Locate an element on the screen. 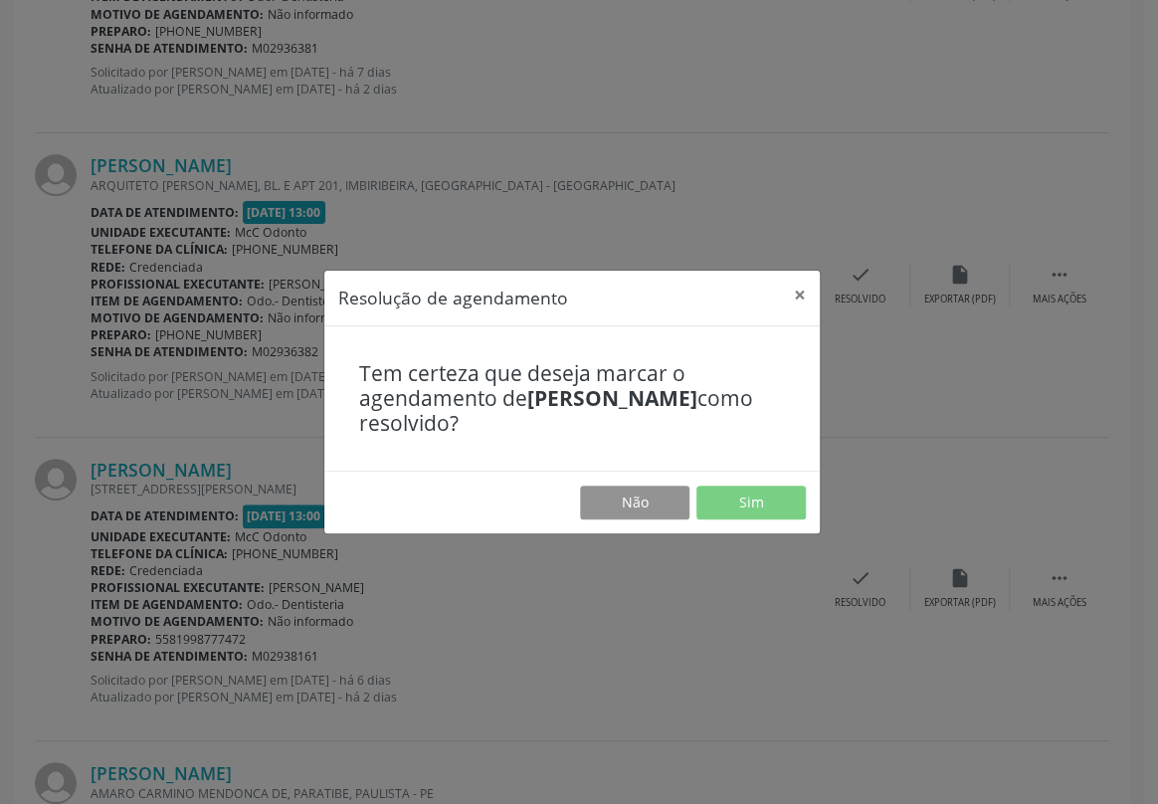 This screenshot has width=1158, height=804. h5: Resolução de agendamento is located at coordinates (453, 297).